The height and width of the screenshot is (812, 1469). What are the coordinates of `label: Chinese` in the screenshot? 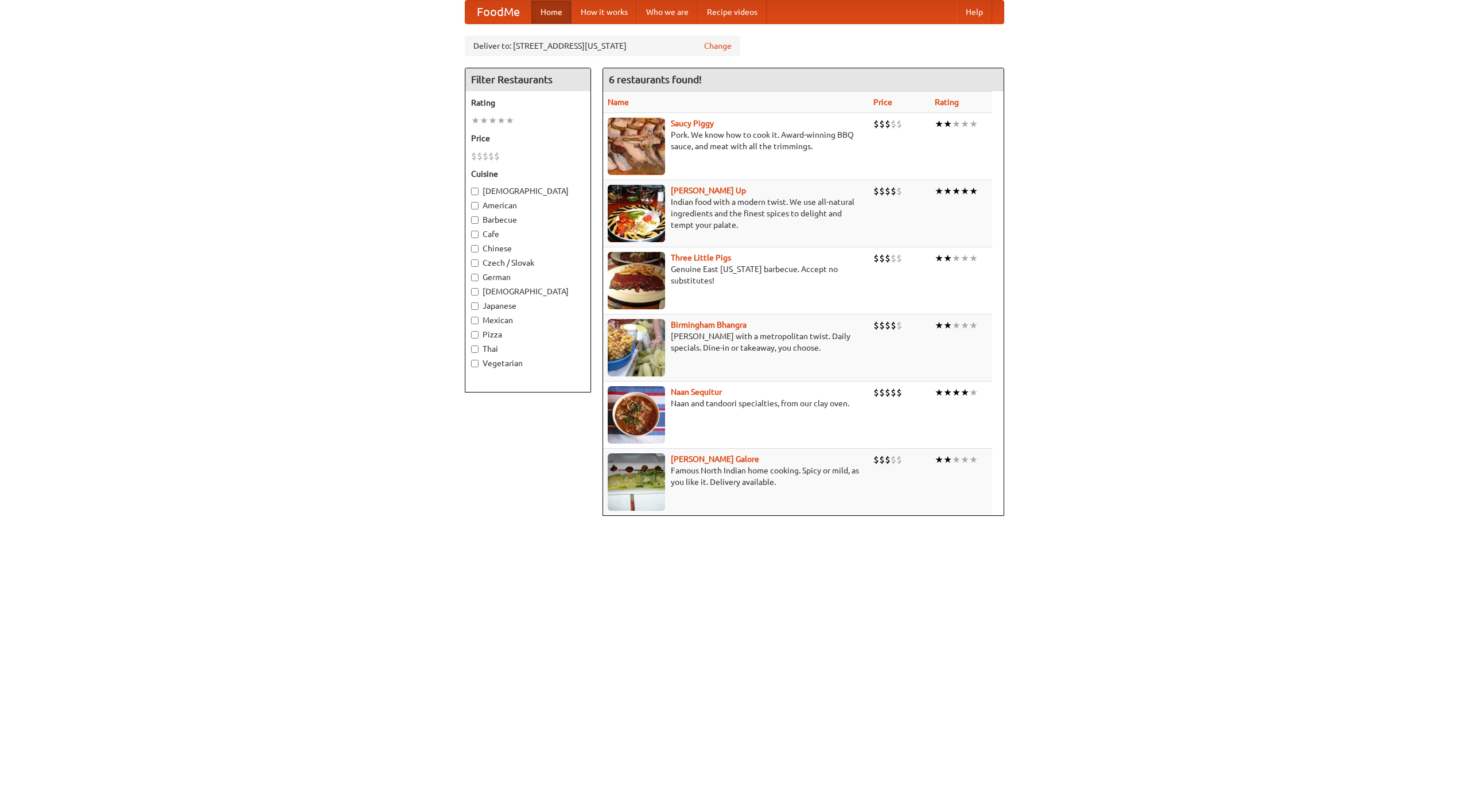 It's located at (528, 248).